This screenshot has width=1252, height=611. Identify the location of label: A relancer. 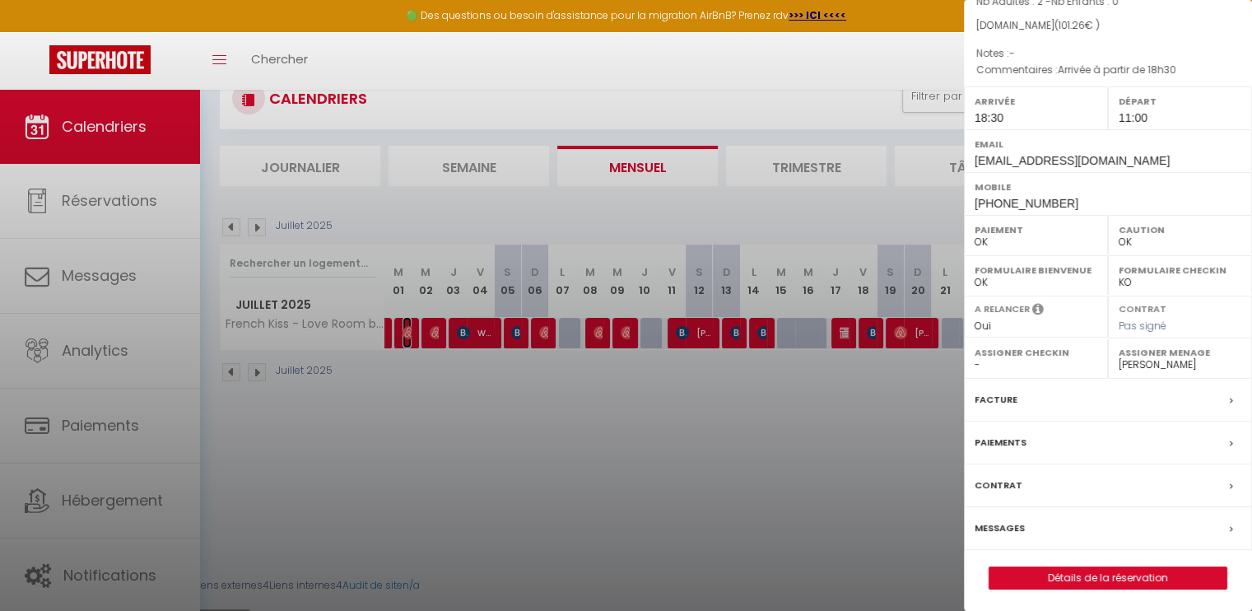
(1002, 309).